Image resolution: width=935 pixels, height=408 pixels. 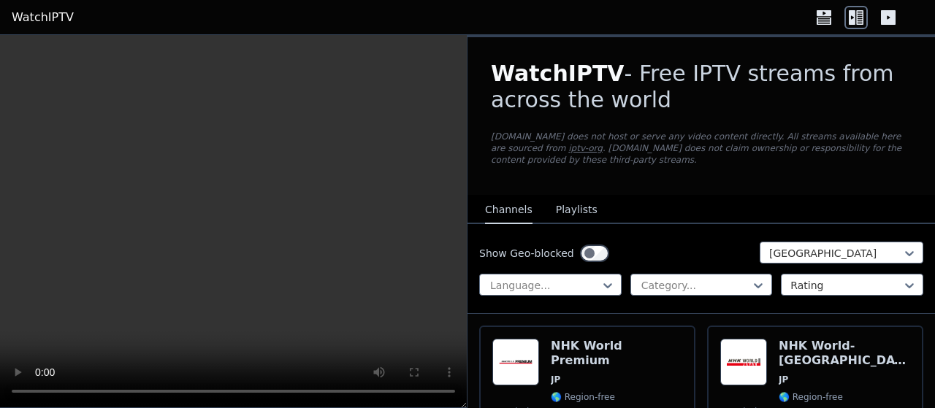 What do you see at coordinates (508, 210) in the screenshot?
I see `button: Channels` at bounding box center [508, 210].